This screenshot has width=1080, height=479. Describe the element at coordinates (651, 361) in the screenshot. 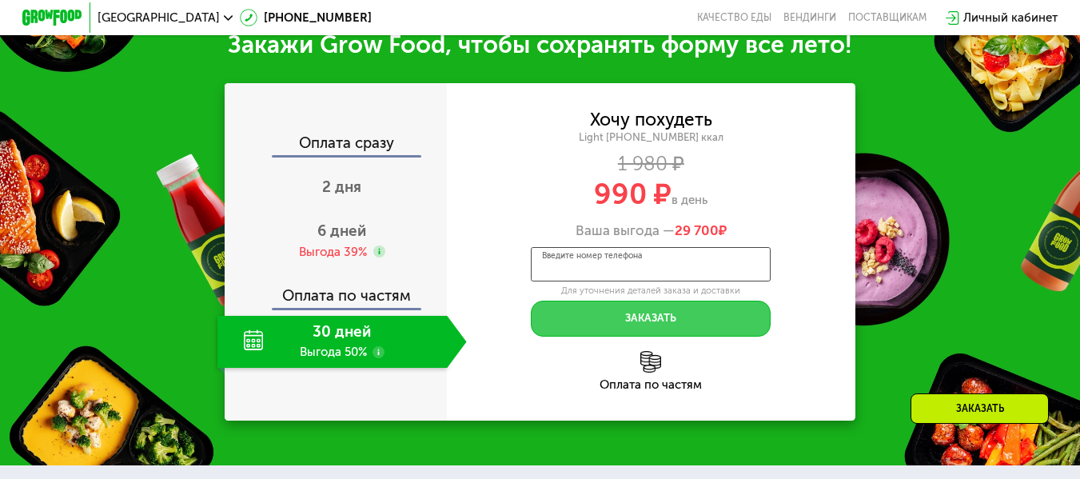

I see `img: l6xcnZfty9opOoJh.png` at that location.